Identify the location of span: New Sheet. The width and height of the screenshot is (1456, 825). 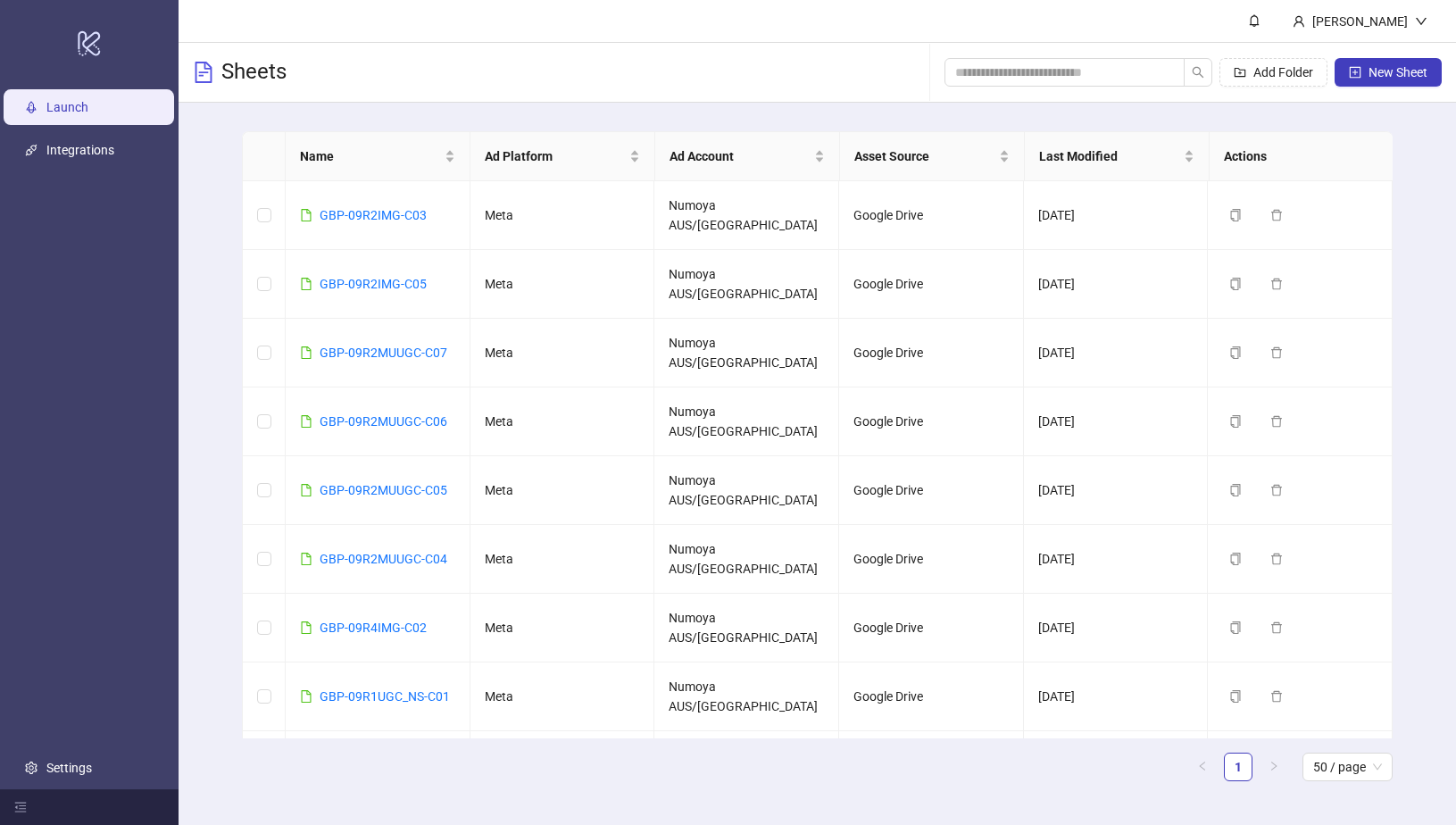
(1398, 72).